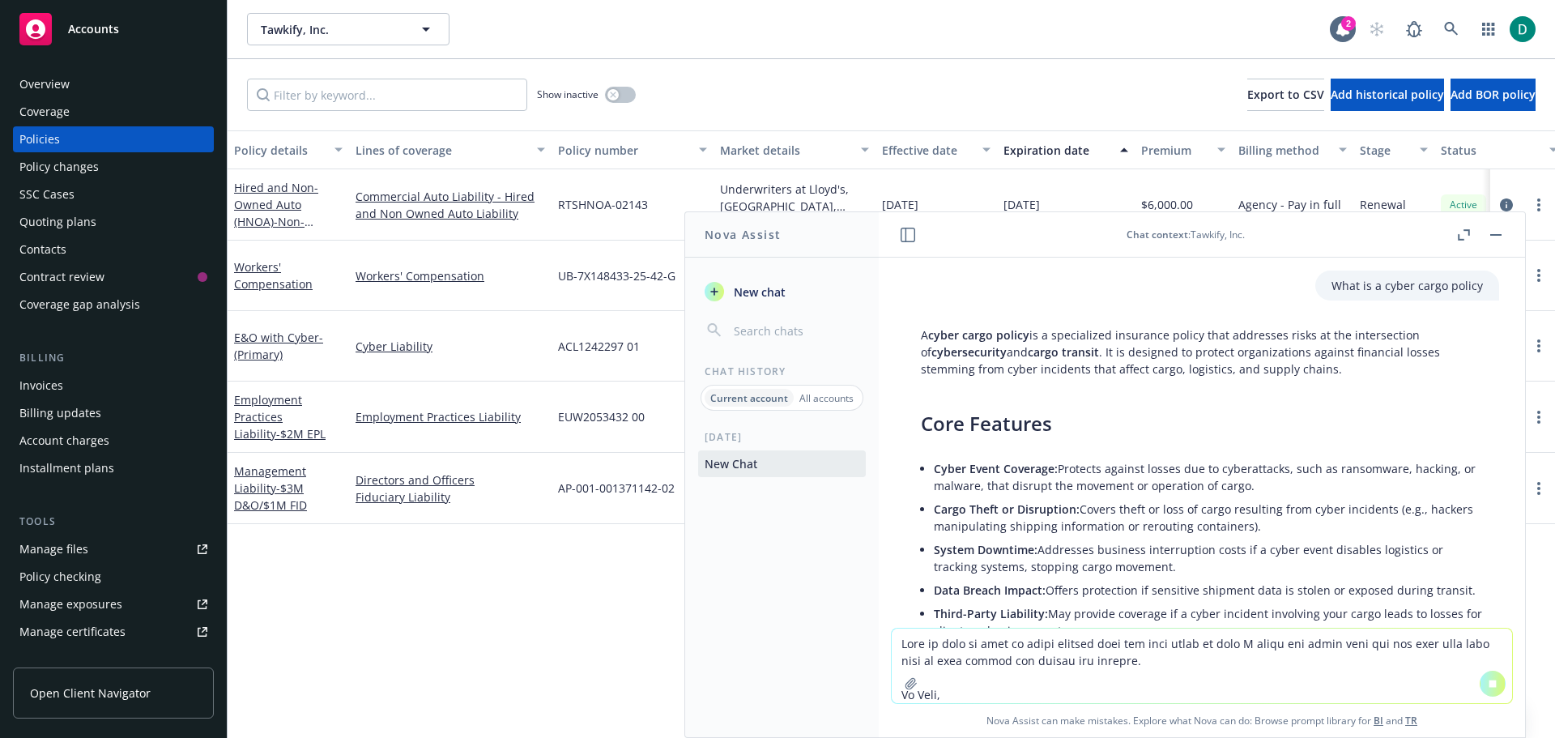 This screenshot has height=738, width=1555. Describe the element at coordinates (1208, 477) in the screenshot. I see `li: Protects against losses due to cyberattacks, such as ransomware, hacking, or malware, that disrup...` at that location.